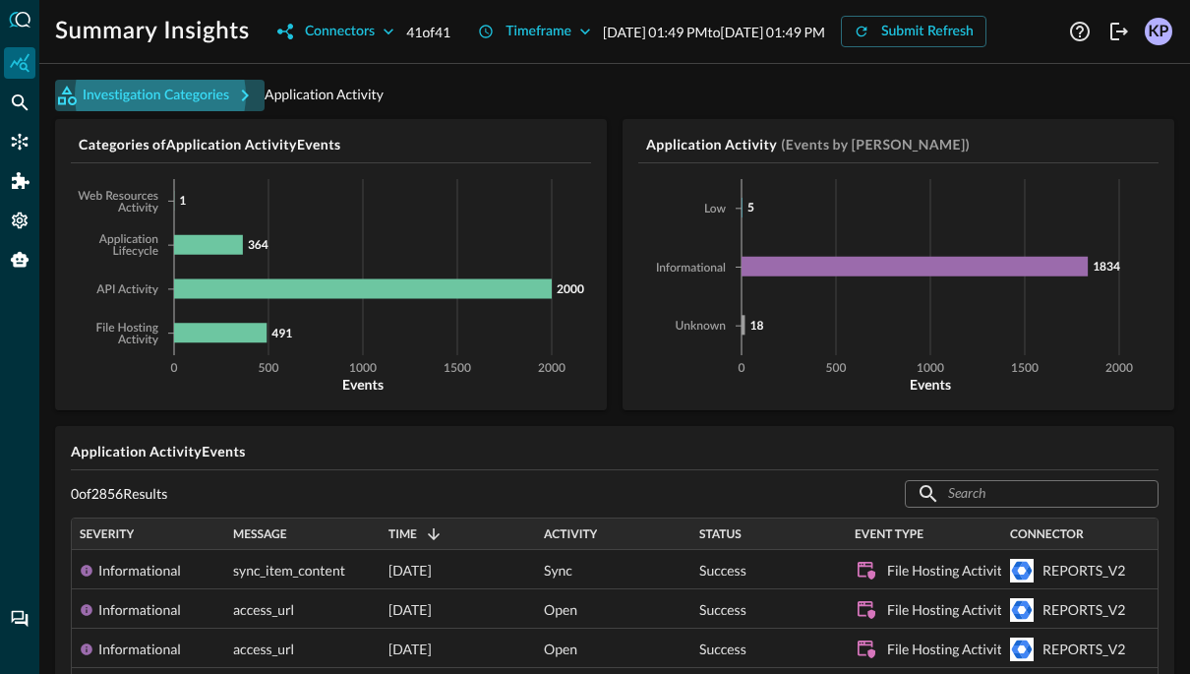 The height and width of the screenshot is (674, 1190). I want to click on span: Message, so click(260, 534).